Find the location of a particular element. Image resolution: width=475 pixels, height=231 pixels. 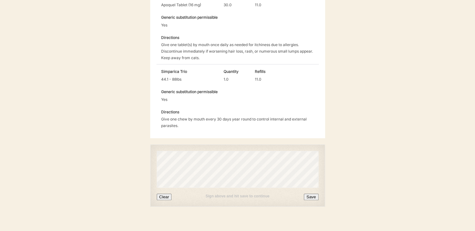

div: Sign above and hit save to continue is located at coordinates (237, 197).